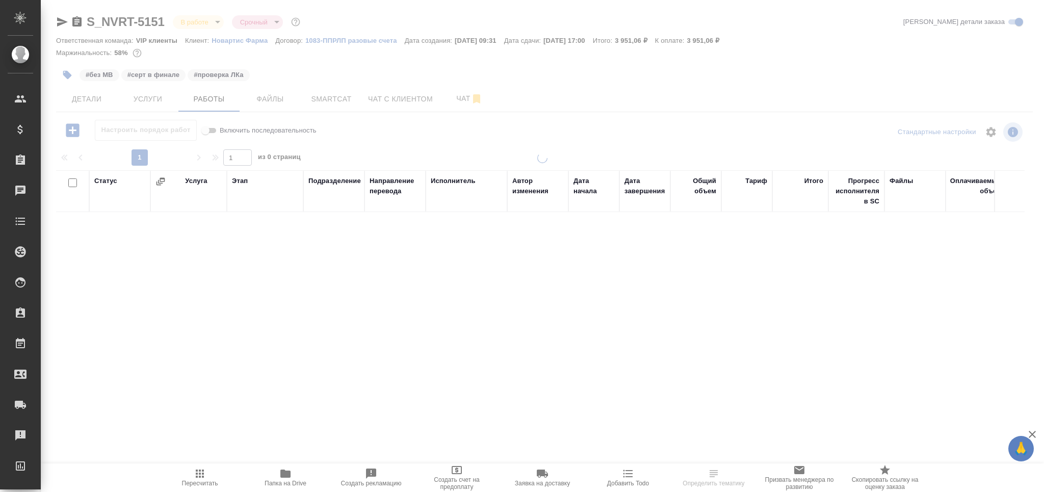  What do you see at coordinates (240, 181) in the screenshot?
I see `div: Этап` at bounding box center [240, 181].